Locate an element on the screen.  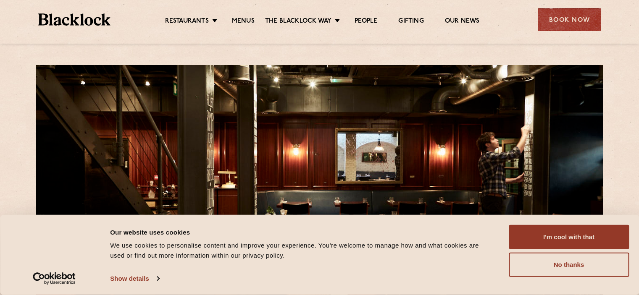
a: Menus is located at coordinates (243, 22).